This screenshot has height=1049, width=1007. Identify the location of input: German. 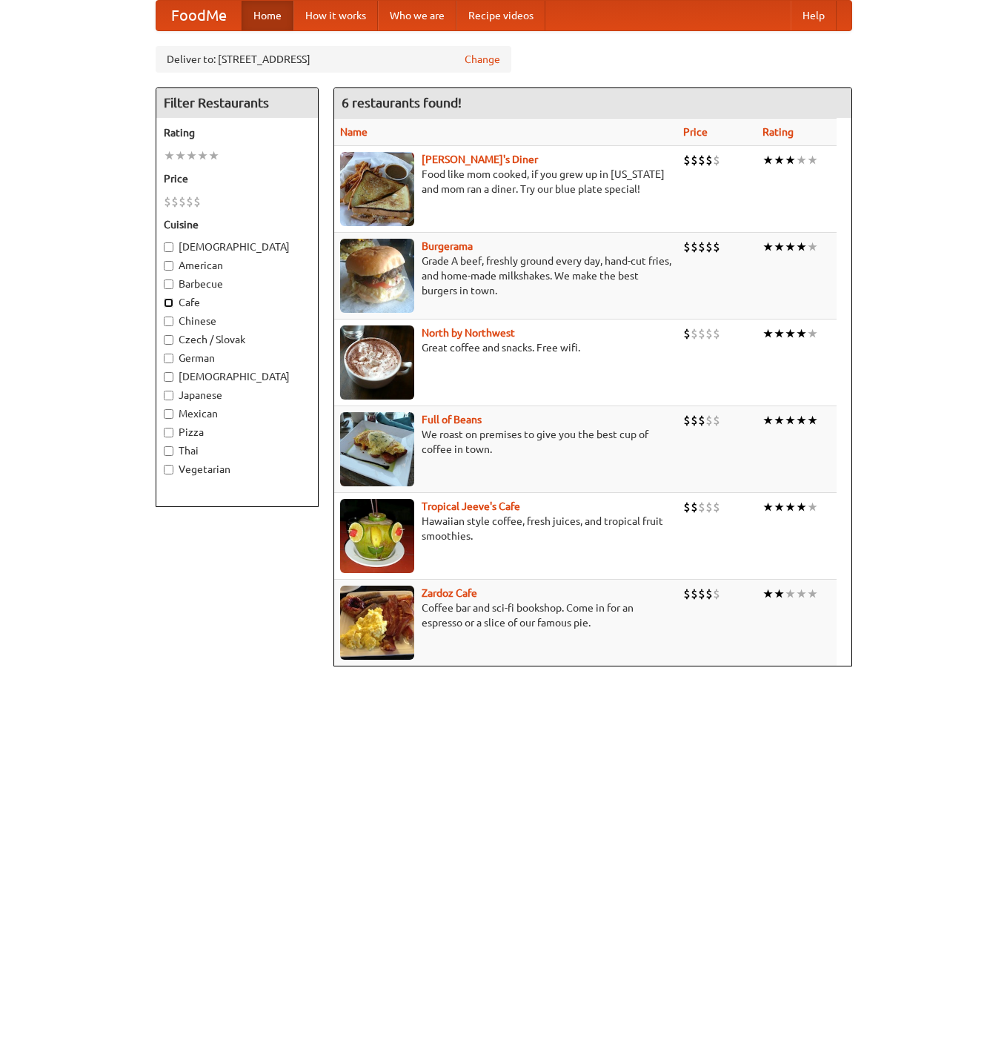
(168, 358).